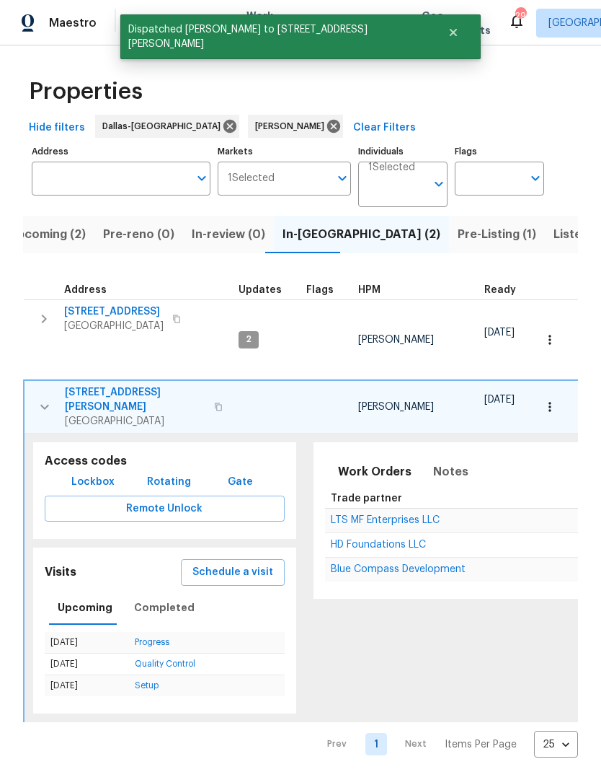 This screenshot has width=601, height=772. What do you see at coordinates (47, 234) in the screenshot?
I see `span: Upcoming (2)` at bounding box center [47, 234].